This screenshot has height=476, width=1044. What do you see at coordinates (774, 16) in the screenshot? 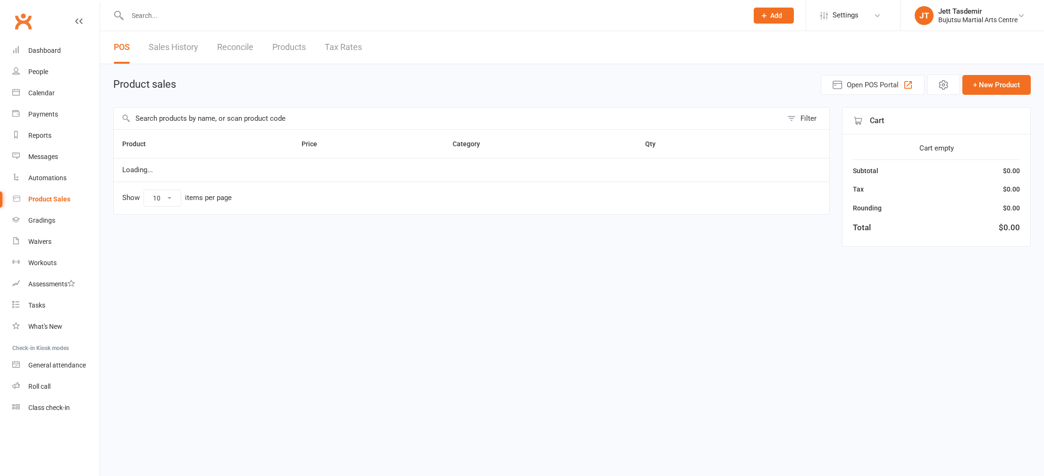
I see `button: Add` at bounding box center [774, 16].